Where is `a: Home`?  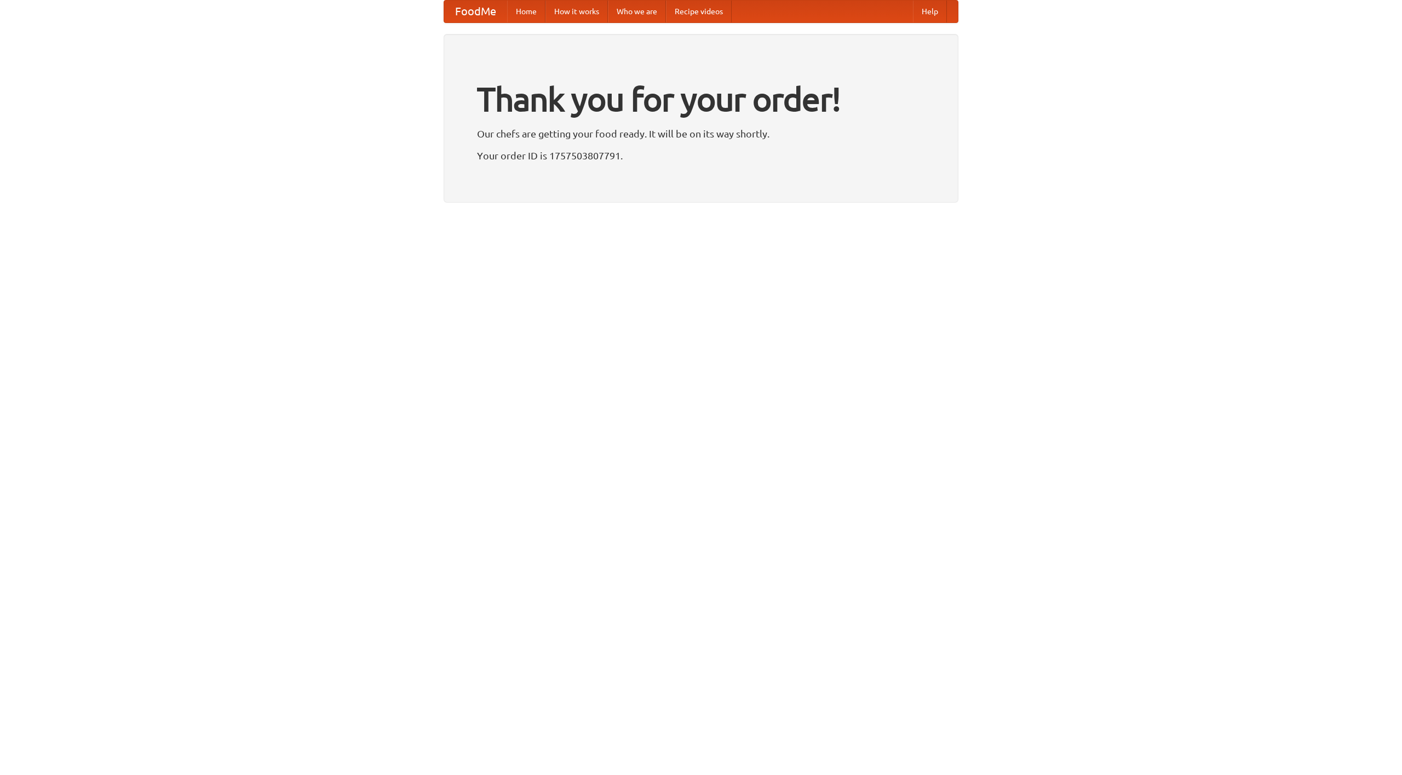
a: Home is located at coordinates (526, 12).